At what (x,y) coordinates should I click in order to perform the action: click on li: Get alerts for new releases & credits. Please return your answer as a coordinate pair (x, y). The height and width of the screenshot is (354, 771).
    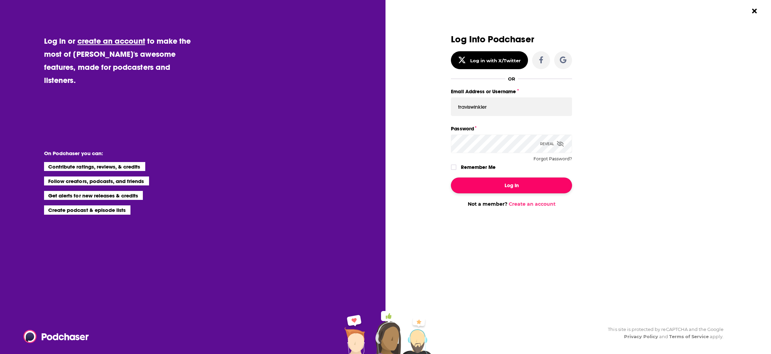
    Looking at the image, I should click on (93, 196).